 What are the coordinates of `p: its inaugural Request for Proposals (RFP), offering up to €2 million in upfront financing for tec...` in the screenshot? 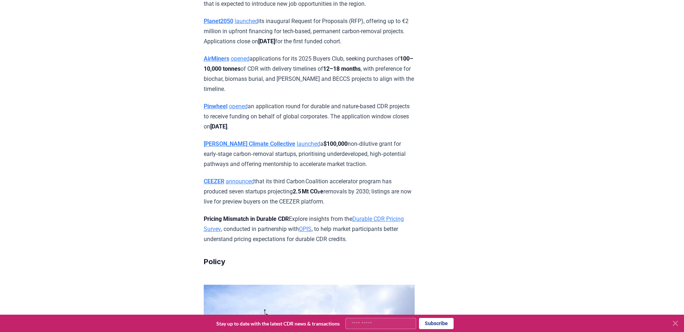 It's located at (309, 31).